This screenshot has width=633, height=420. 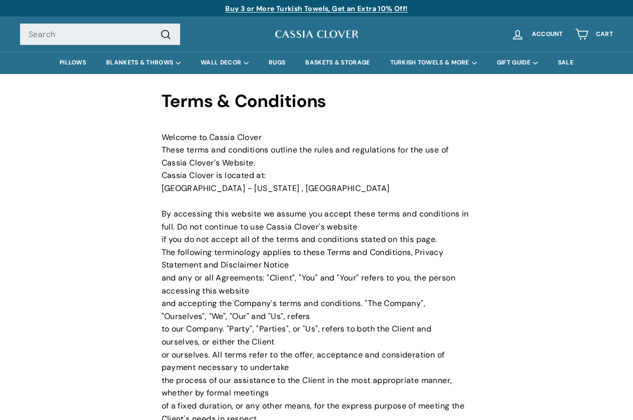 I want to click on a: PILLOWS, so click(x=73, y=63).